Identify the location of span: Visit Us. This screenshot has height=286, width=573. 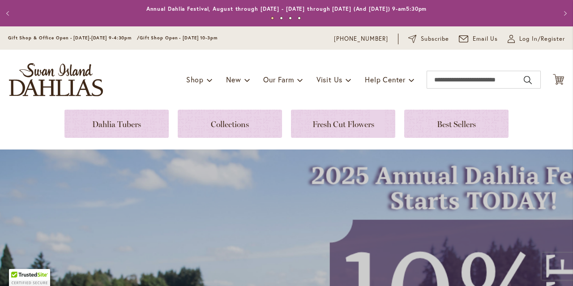
(329, 79).